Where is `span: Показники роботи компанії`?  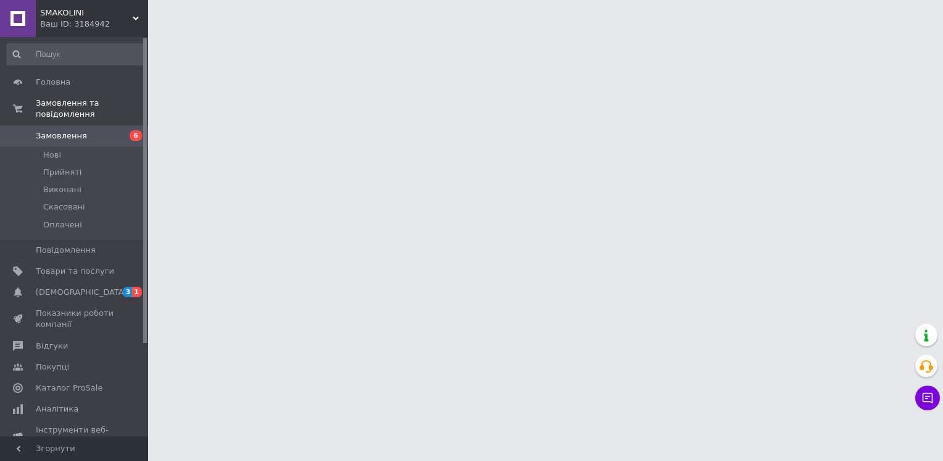 span: Показники роботи компанії is located at coordinates (75, 319).